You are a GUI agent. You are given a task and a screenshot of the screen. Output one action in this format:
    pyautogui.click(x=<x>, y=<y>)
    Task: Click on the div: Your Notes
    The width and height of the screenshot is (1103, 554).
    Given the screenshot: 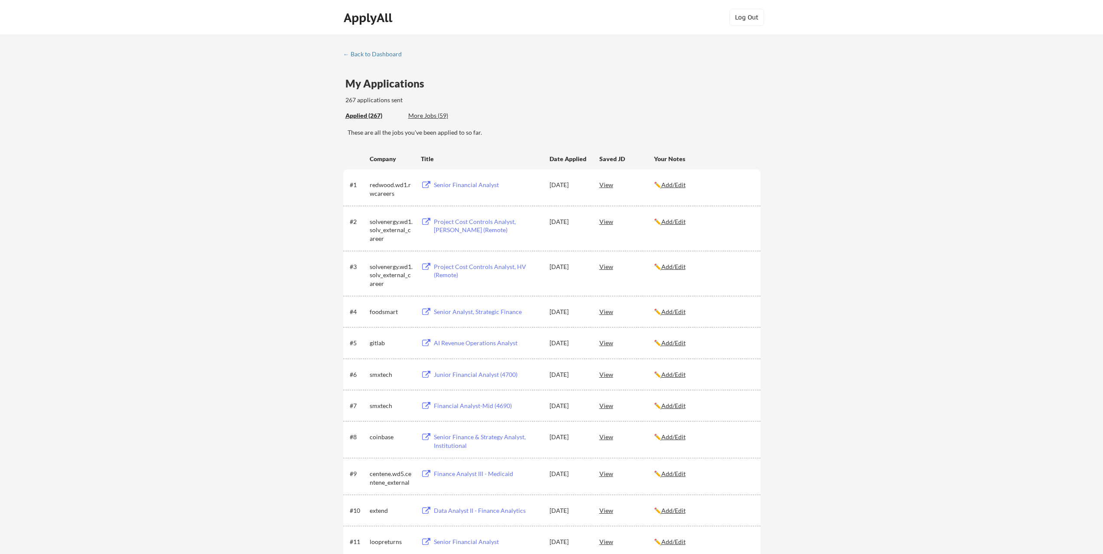 What is the action you would take?
    pyautogui.click(x=704, y=159)
    